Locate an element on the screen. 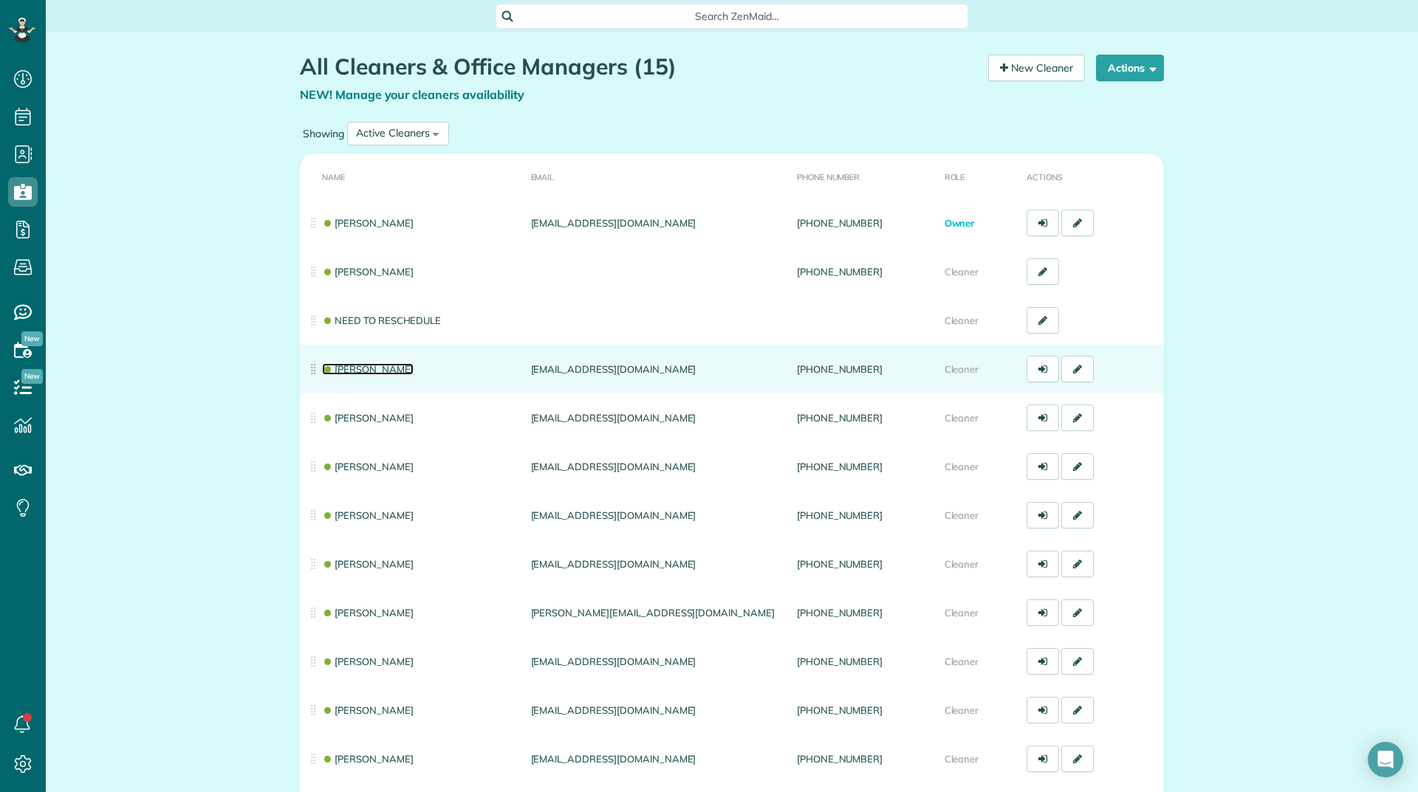 The width and height of the screenshot is (1418, 792). button: Actions is located at coordinates (1130, 68).